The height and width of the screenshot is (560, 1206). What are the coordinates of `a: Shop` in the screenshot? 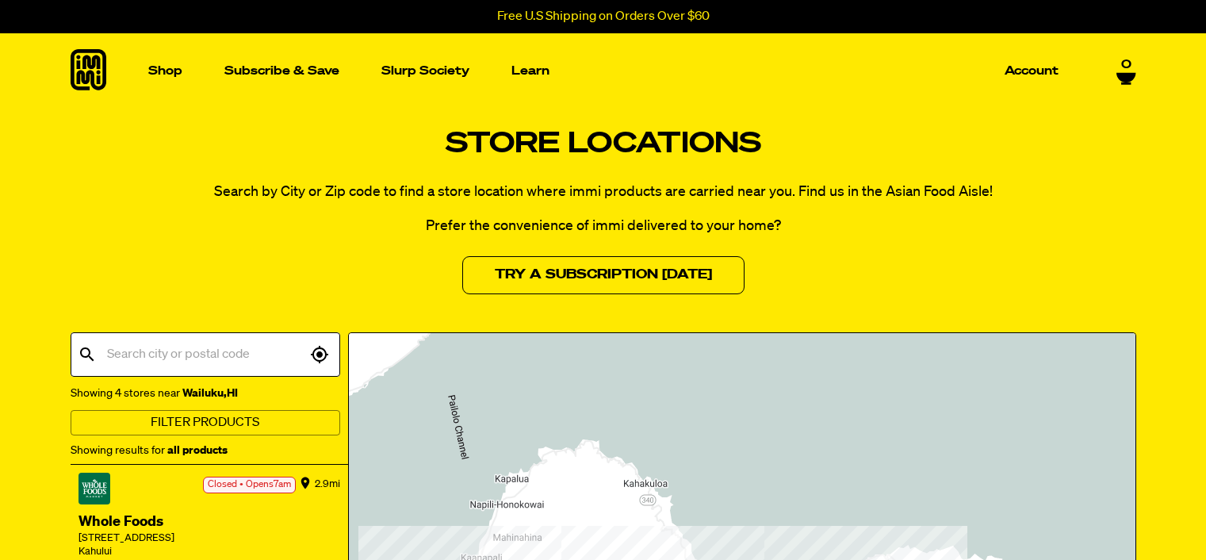 It's located at (165, 71).